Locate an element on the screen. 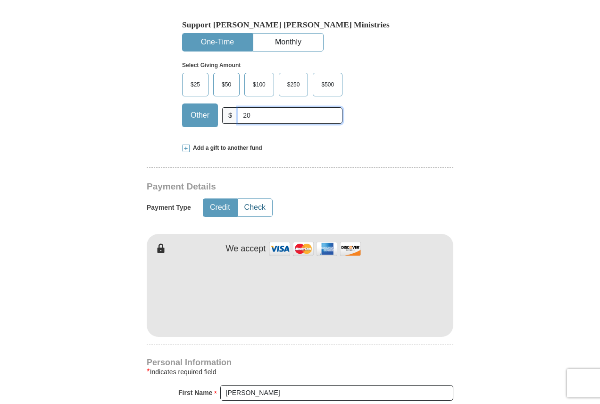 This screenshot has height=404, width=600. span: Add a gift to another fund is located at coordinates (226, 148).